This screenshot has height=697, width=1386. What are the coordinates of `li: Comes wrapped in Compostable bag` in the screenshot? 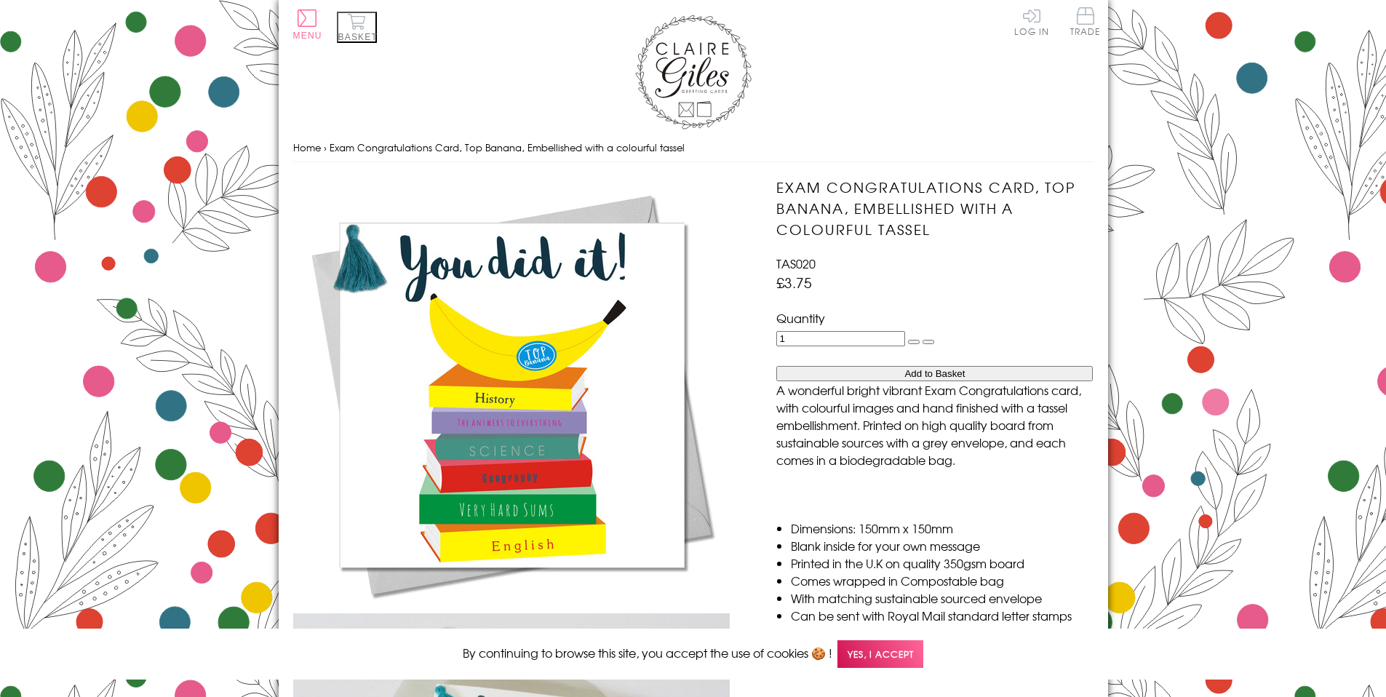 It's located at (942, 581).